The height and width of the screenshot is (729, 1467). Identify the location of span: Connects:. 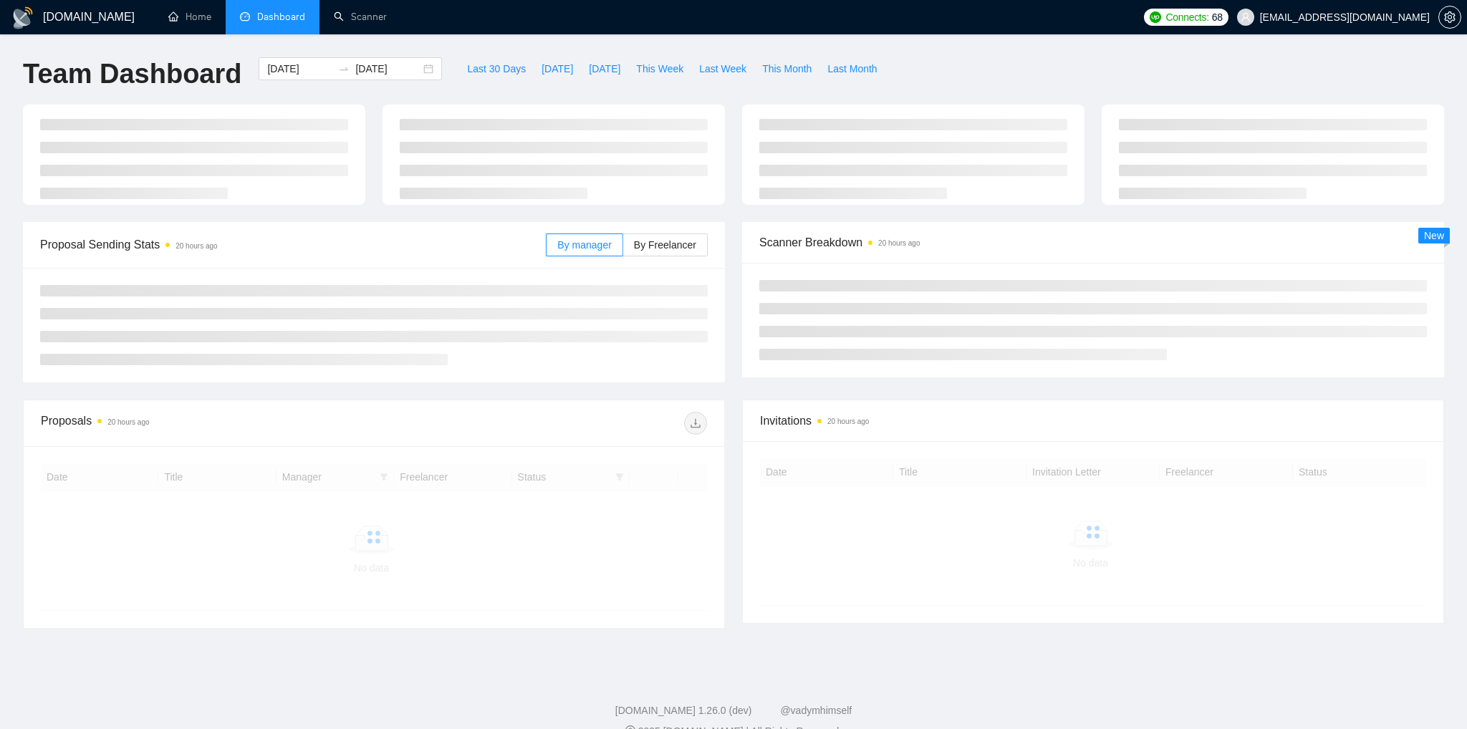
(1187, 17).